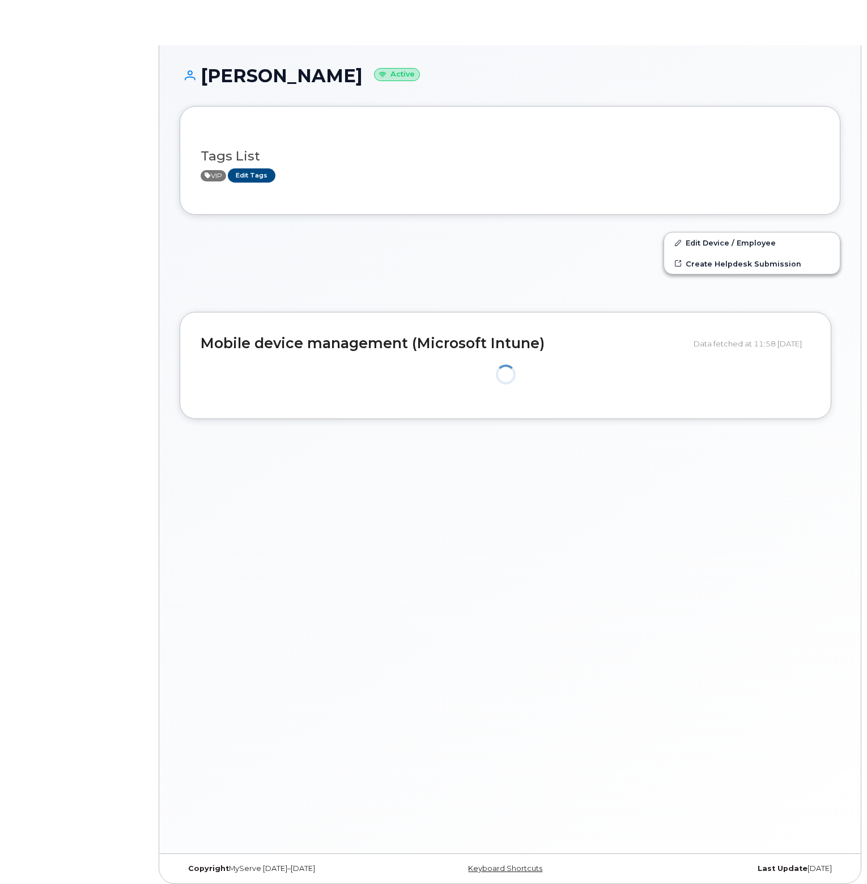  I want to click on h3: Tags List, so click(510, 156).